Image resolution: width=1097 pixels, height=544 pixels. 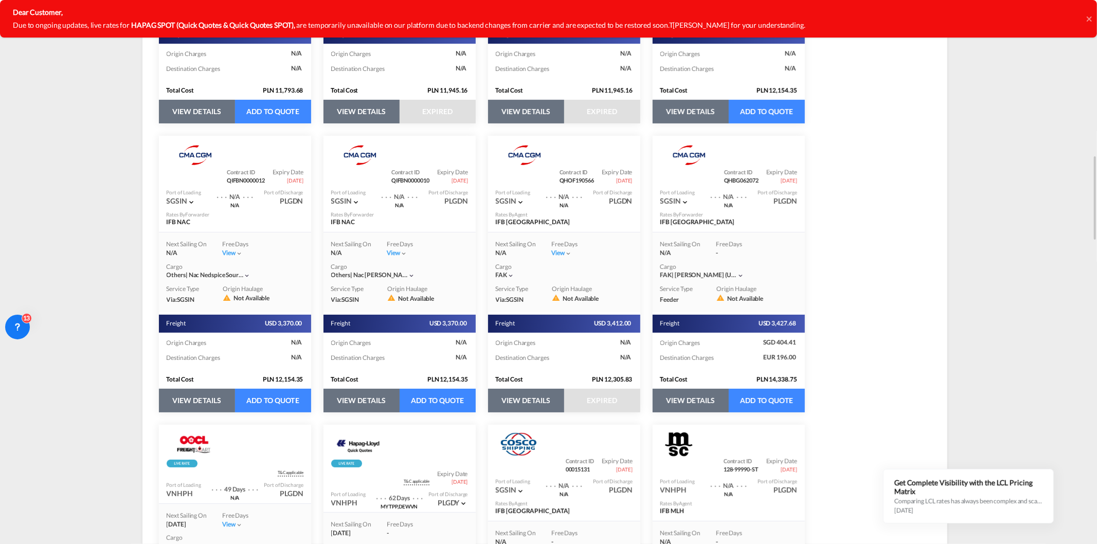 What do you see at coordinates (218, 222) in the screenshot?
I see `div: IFB NAC` at bounding box center [218, 222].